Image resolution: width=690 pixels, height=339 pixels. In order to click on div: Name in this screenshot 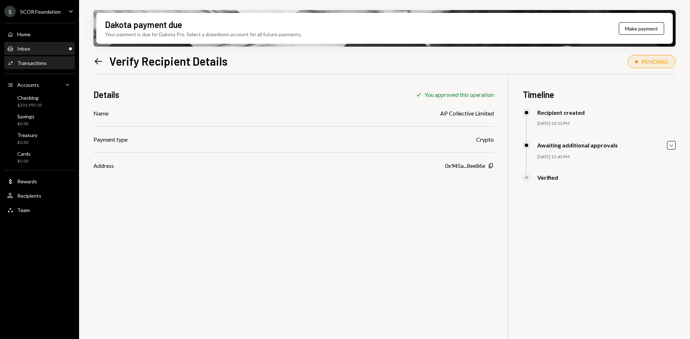, I will do `click(101, 113)`.